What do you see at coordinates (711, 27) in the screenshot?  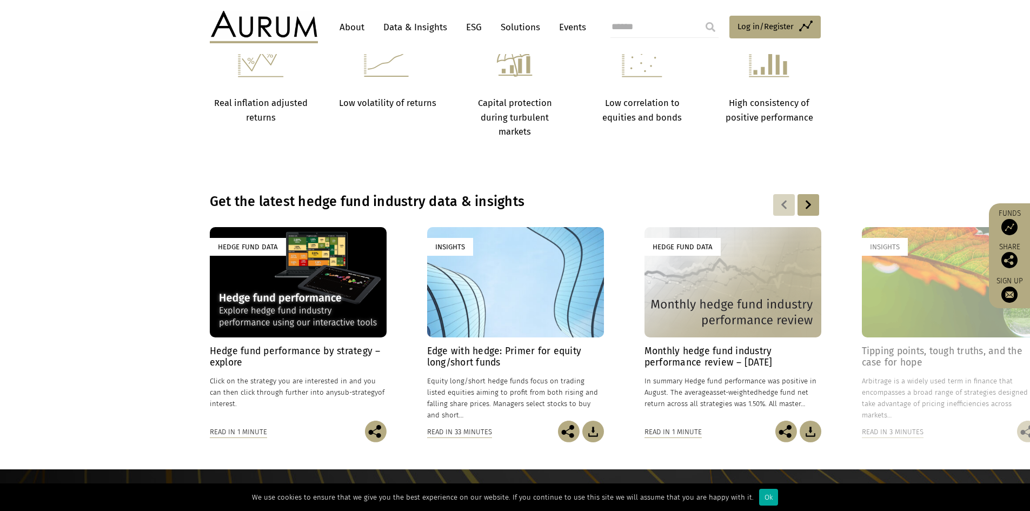 I see `input: Submit` at bounding box center [711, 27].